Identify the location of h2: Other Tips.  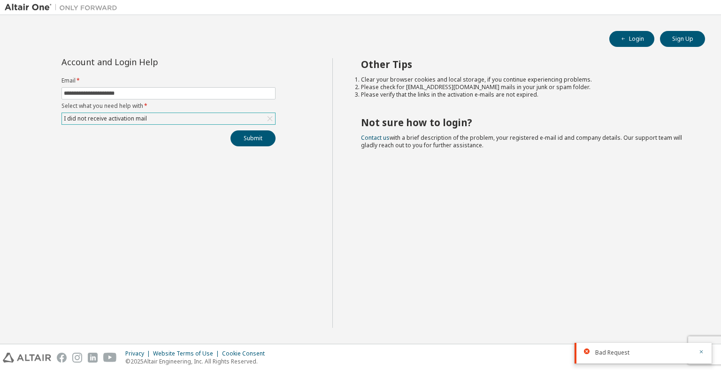
(525, 64).